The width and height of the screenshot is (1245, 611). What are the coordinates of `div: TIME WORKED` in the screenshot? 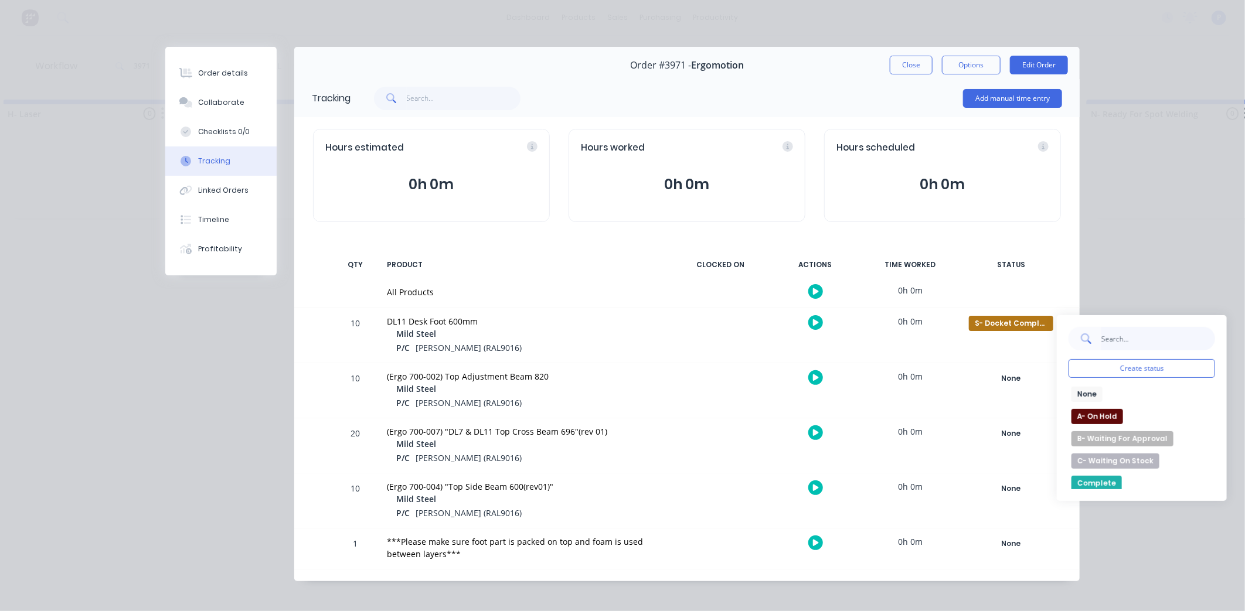 It's located at (911, 265).